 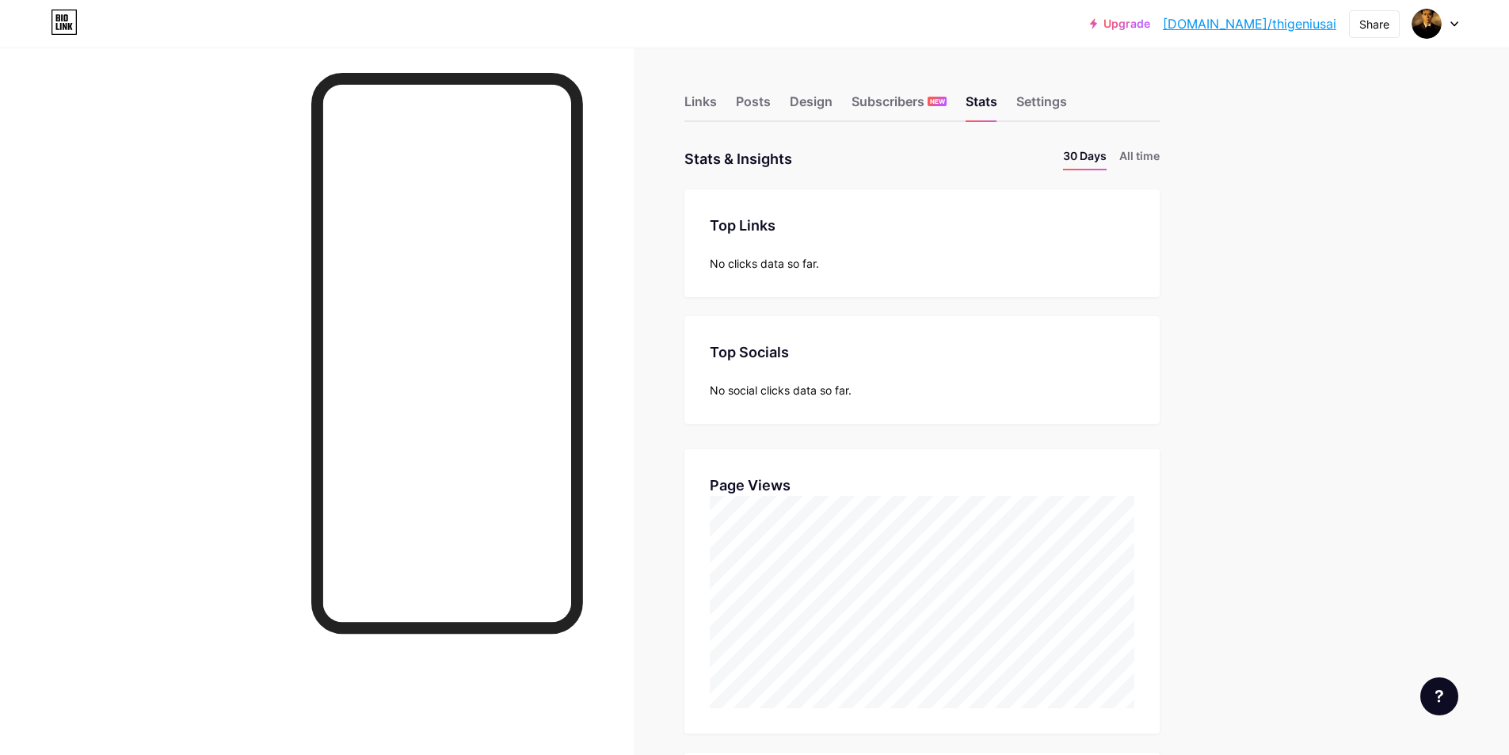 What do you see at coordinates (922, 225) in the screenshot?
I see `div: Top Links` at bounding box center [922, 225].